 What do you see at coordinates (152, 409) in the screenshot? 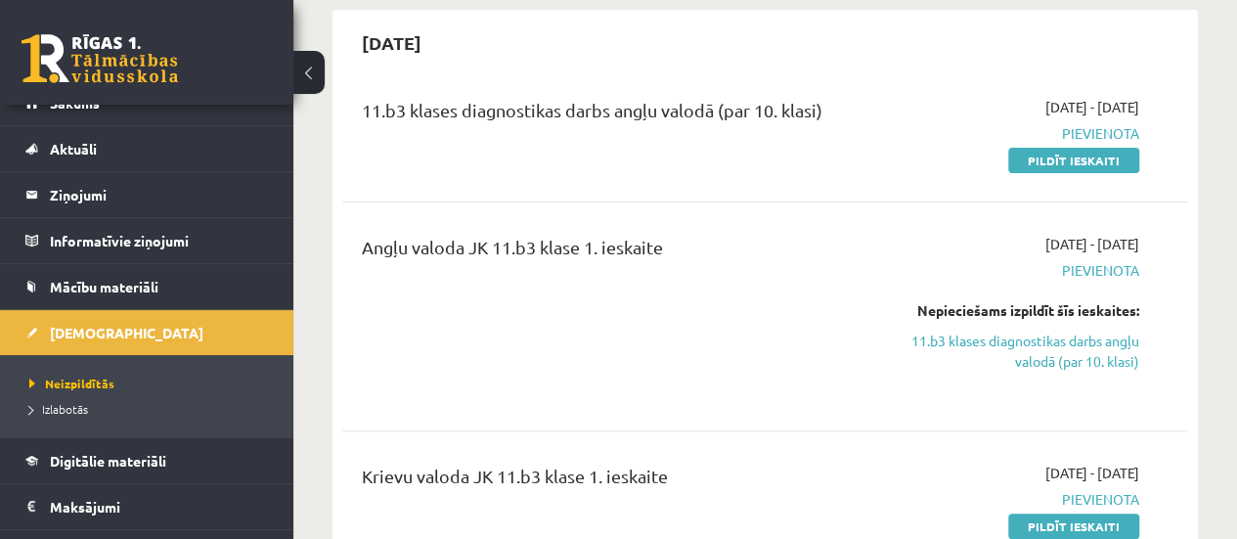
I see `a: Izlabotās` at bounding box center [152, 409].